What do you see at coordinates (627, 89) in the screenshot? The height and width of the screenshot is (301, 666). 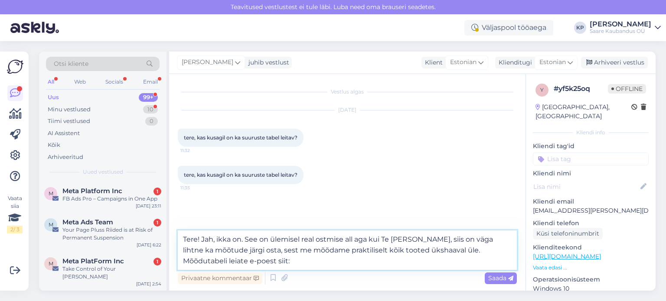 I see `span: Offline` at bounding box center [627, 89].